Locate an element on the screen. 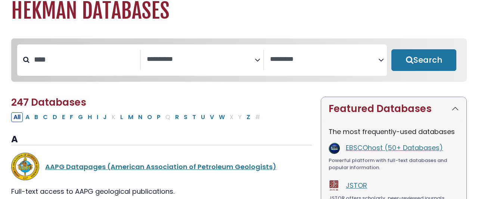 Image resolution: width=478 pixels, height=199 pixels. h3: A is located at coordinates (161, 140).